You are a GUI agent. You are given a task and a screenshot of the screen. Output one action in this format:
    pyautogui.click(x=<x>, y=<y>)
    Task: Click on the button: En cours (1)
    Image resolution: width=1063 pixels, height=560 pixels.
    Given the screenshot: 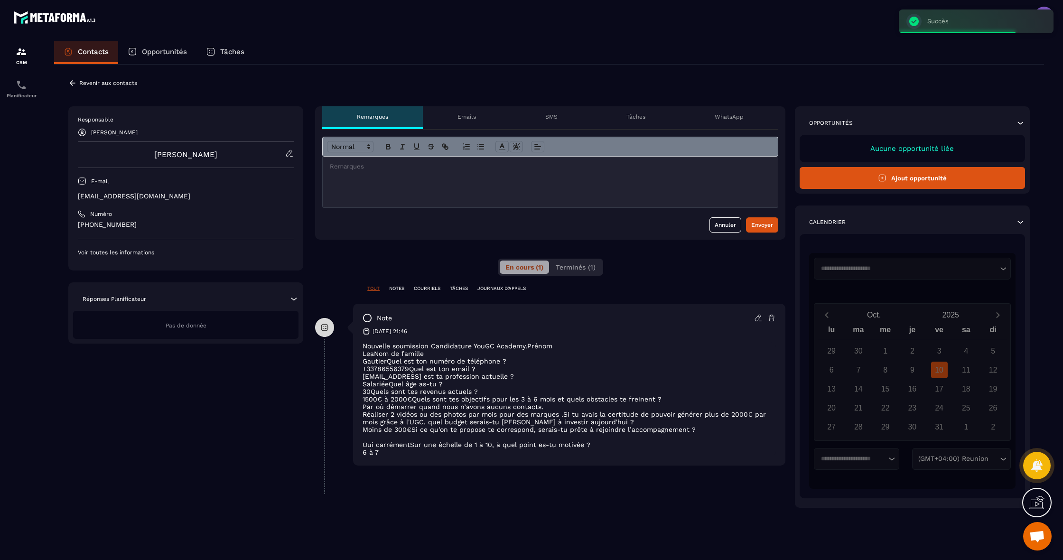 What is the action you would take?
    pyautogui.click(x=524, y=267)
    